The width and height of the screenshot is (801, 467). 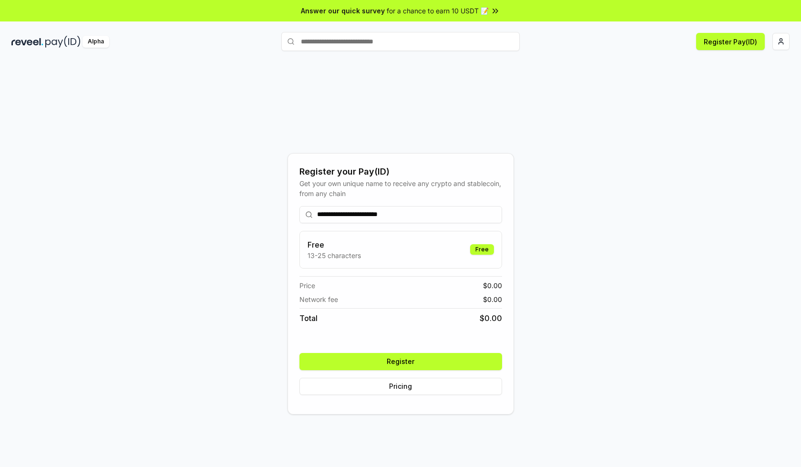 What do you see at coordinates (334, 255) in the screenshot?
I see `p: 13-25 characters` at bounding box center [334, 255].